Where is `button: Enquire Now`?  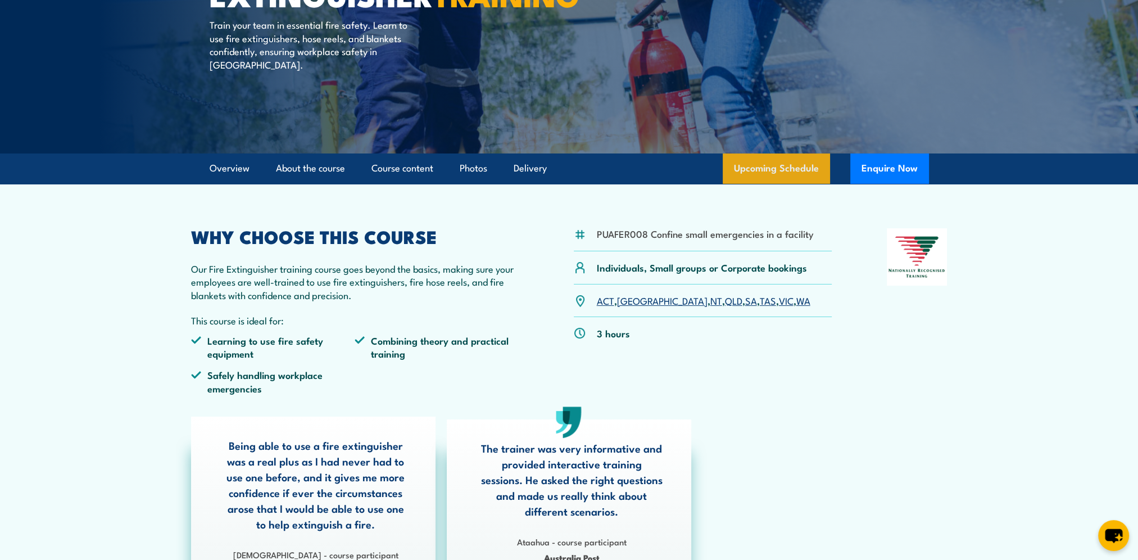 button: Enquire Now is located at coordinates (889, 169).